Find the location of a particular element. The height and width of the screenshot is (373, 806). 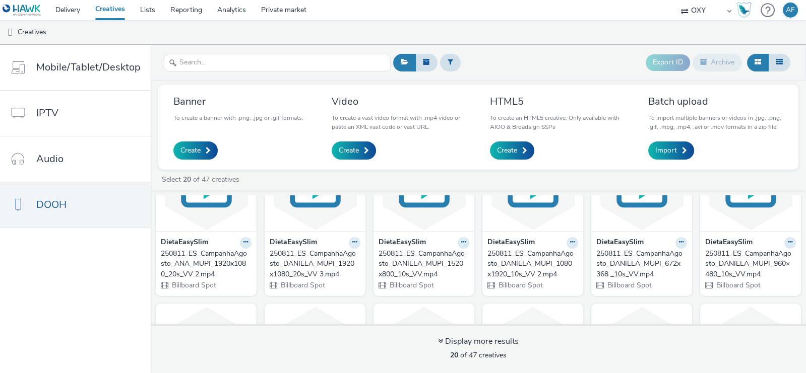

input: Search... is located at coordinates (277, 62).